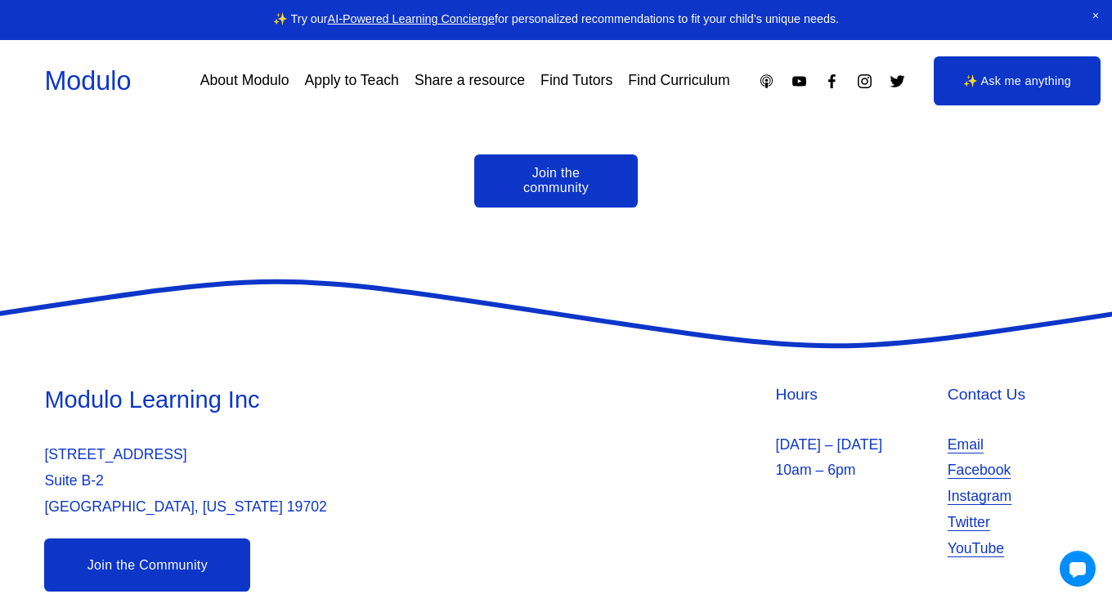 The height and width of the screenshot is (603, 1112). Describe the element at coordinates (576, 81) in the screenshot. I see `a: Find Tutors` at that location.